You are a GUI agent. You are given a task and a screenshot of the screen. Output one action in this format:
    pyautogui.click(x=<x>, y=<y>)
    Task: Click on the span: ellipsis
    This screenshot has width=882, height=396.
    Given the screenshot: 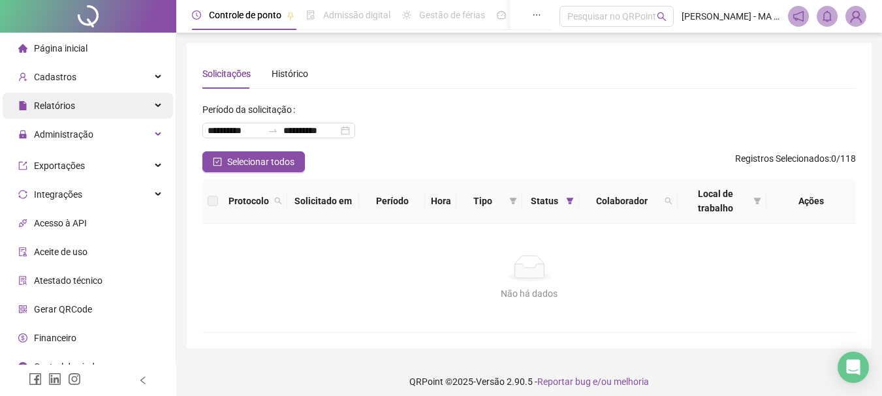 What is the action you would take?
    pyautogui.click(x=536, y=15)
    